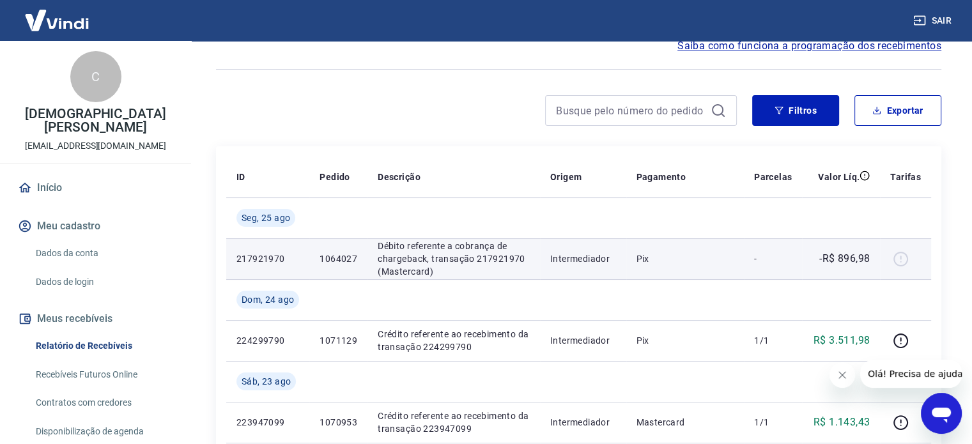 This screenshot has width=972, height=444. I want to click on p: 224299790, so click(268, 341).